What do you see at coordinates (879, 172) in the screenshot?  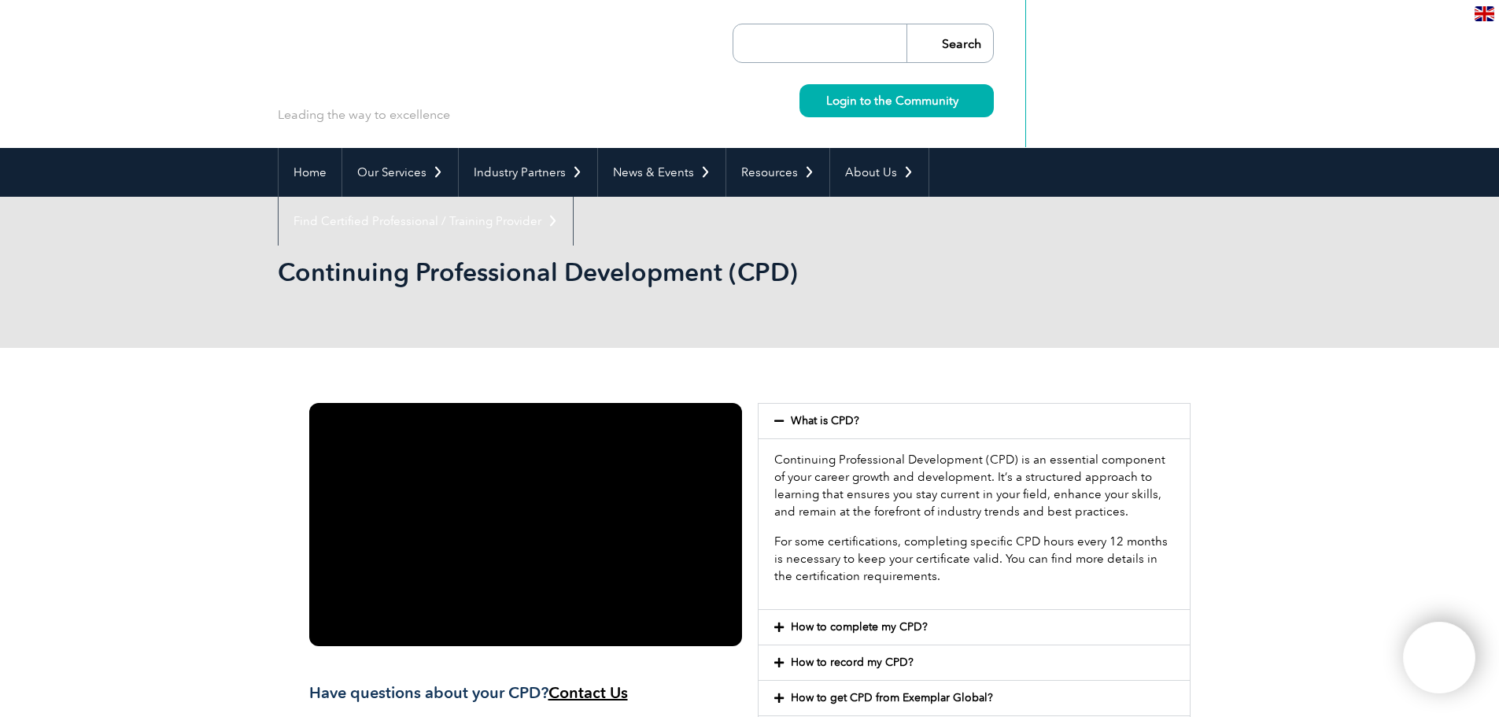 I see `a: About Us` at bounding box center [879, 172].